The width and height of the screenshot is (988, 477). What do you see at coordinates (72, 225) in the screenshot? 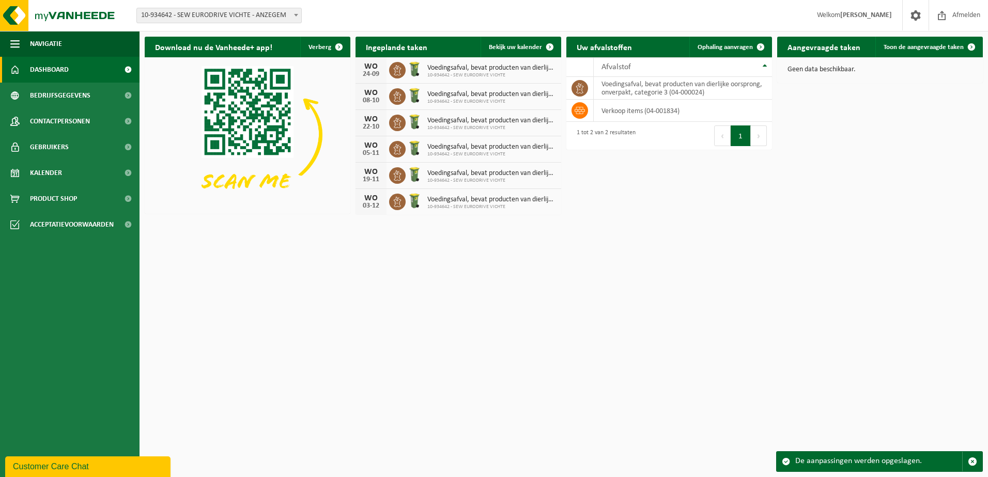
I see `span: Acceptatievoorwaarden` at bounding box center [72, 225].